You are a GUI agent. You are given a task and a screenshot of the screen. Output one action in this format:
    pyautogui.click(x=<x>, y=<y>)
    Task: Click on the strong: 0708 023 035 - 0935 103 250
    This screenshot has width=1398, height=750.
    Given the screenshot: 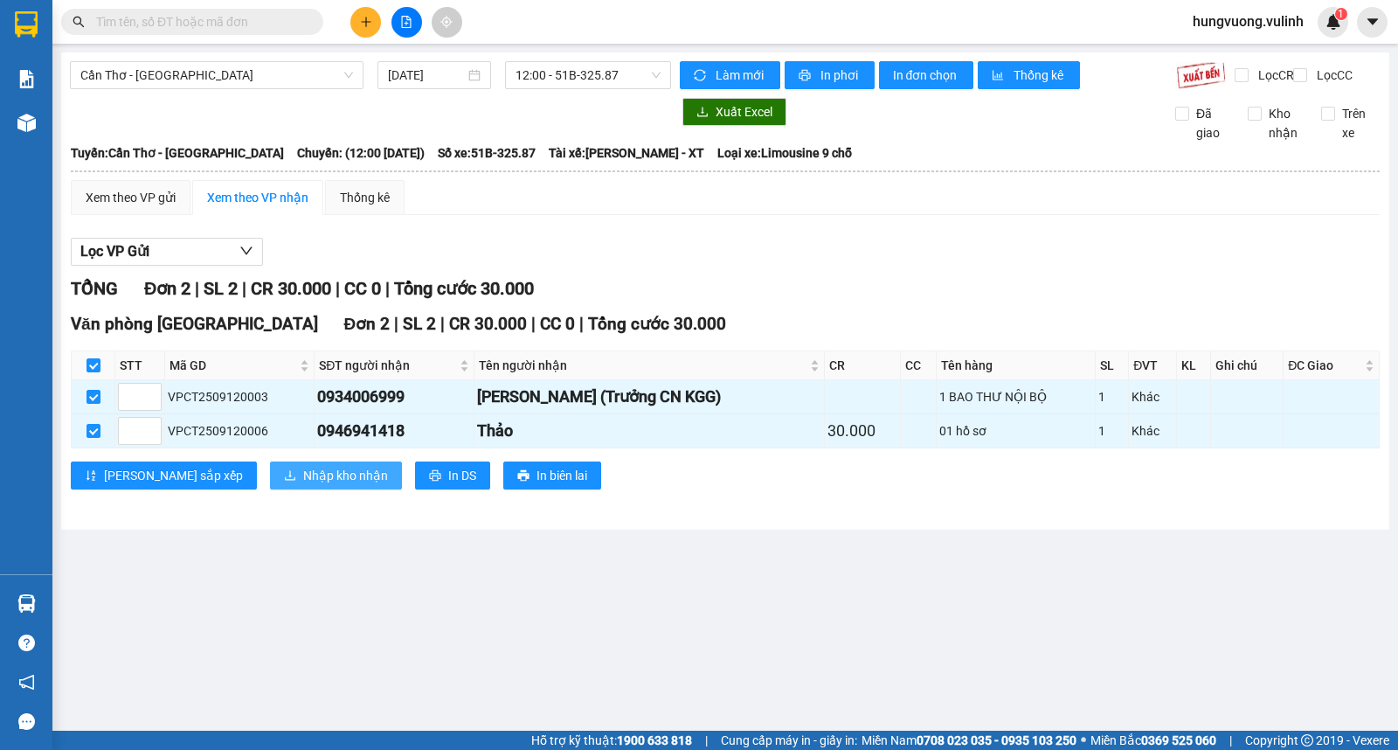 What is the action you would take?
    pyautogui.click(x=996, y=740)
    